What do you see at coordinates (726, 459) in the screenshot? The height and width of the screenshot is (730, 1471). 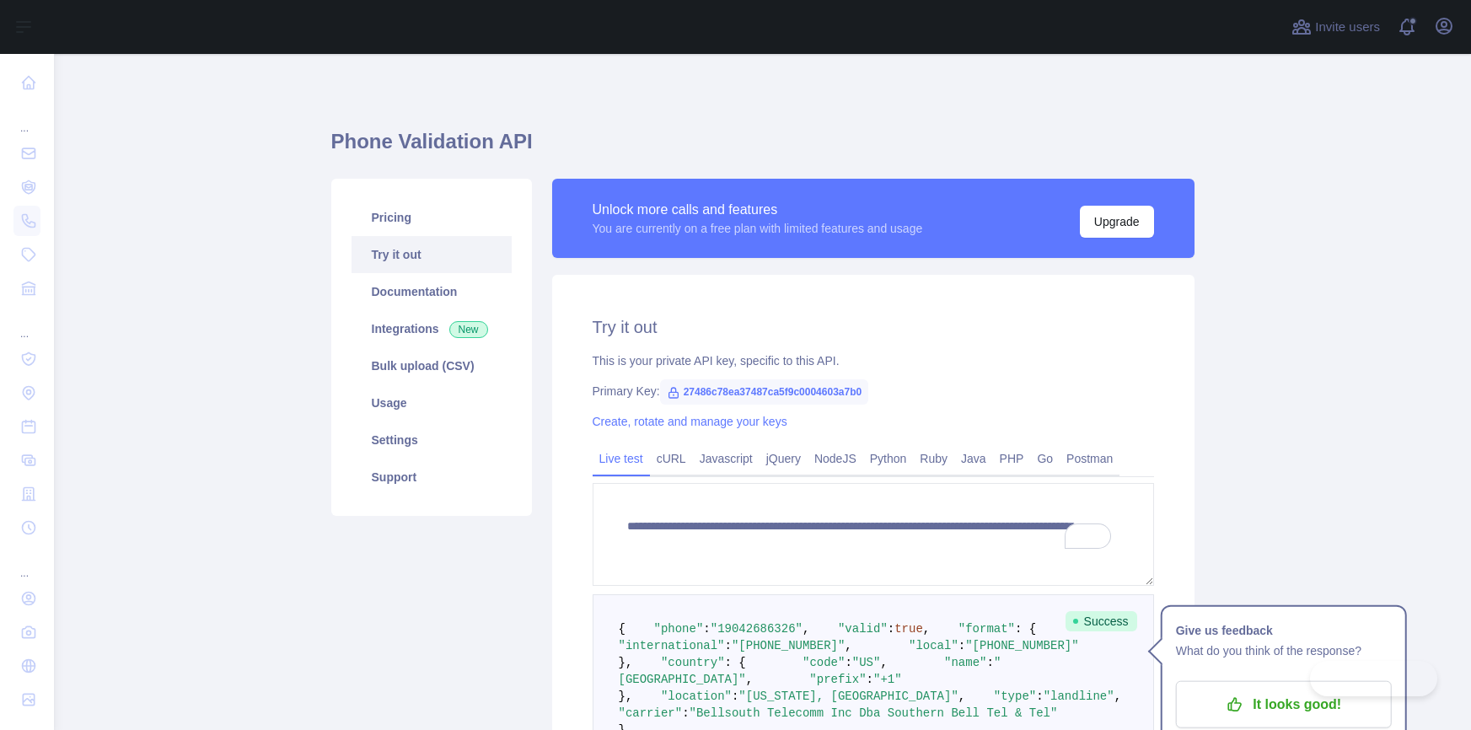 I see `a: Javascript` at bounding box center [726, 459].